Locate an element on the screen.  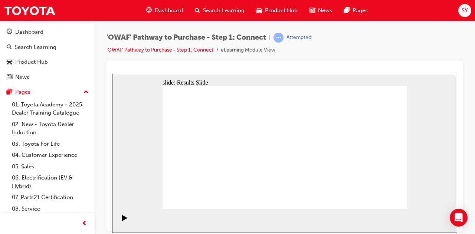
a: News is located at coordinates (47, 77).